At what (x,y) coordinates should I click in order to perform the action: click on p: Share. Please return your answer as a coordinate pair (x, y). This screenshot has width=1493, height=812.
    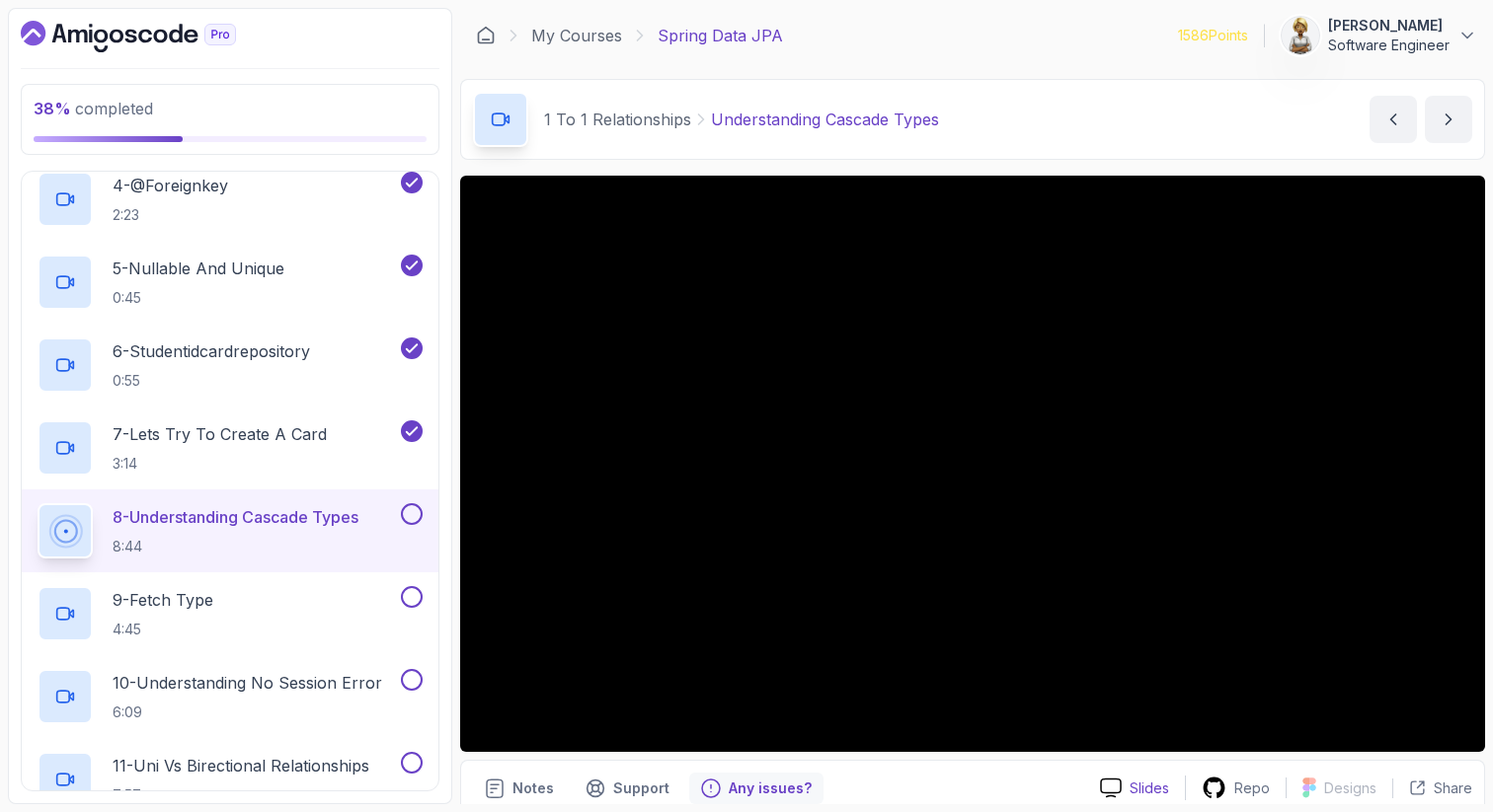
    Looking at the image, I should click on (1452, 788).